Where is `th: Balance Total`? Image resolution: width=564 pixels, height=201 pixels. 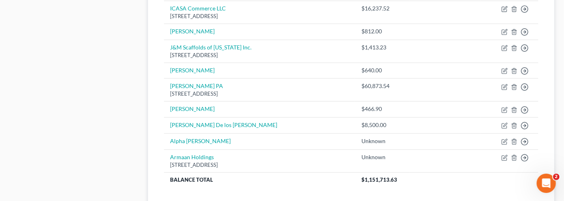
th: Balance Total is located at coordinates (260, 179).